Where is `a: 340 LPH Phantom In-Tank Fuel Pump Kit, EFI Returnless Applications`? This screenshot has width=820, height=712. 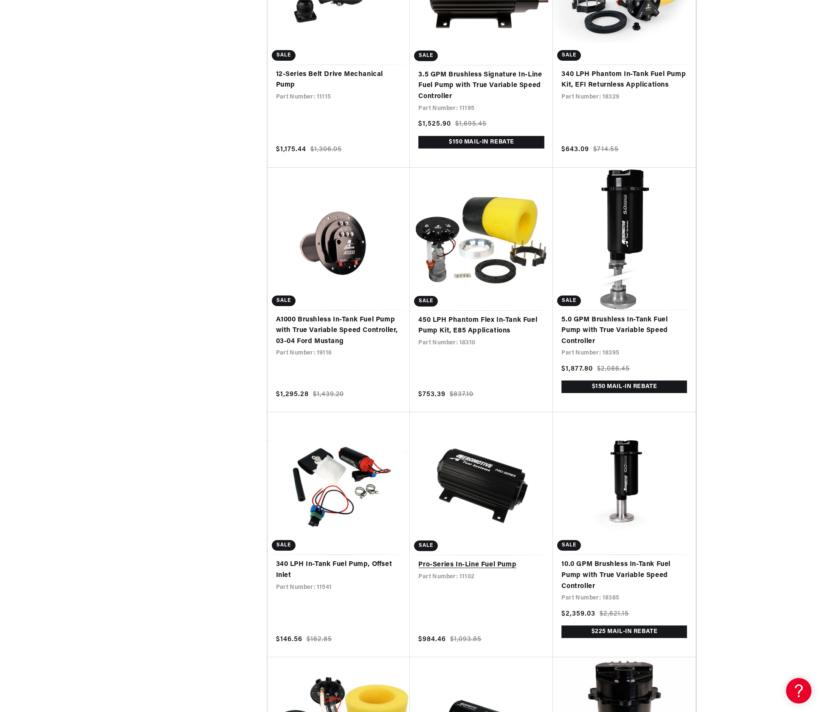
a: 340 LPH Phantom In-Tank Fuel Pump Kit, EFI Returnless Applications is located at coordinates (624, 80).